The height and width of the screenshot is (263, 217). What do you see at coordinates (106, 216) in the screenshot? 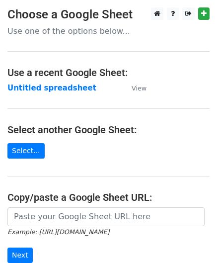
I see `input: Paste your Google Sheet URL here` at bounding box center [106, 216].